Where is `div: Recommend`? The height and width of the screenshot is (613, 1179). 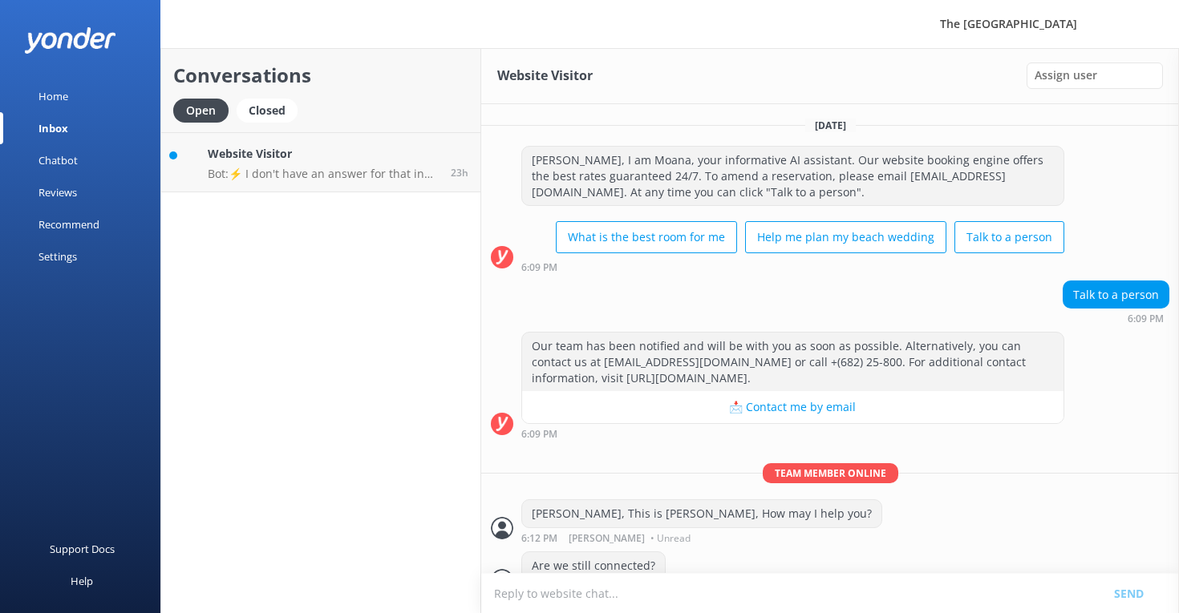 div: Recommend is located at coordinates (69, 225).